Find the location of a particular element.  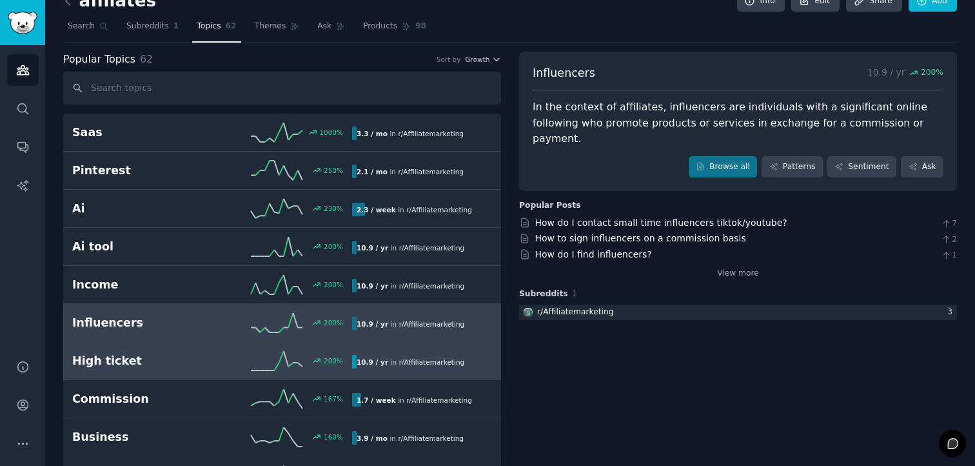

span: 7 is located at coordinates (949, 224).